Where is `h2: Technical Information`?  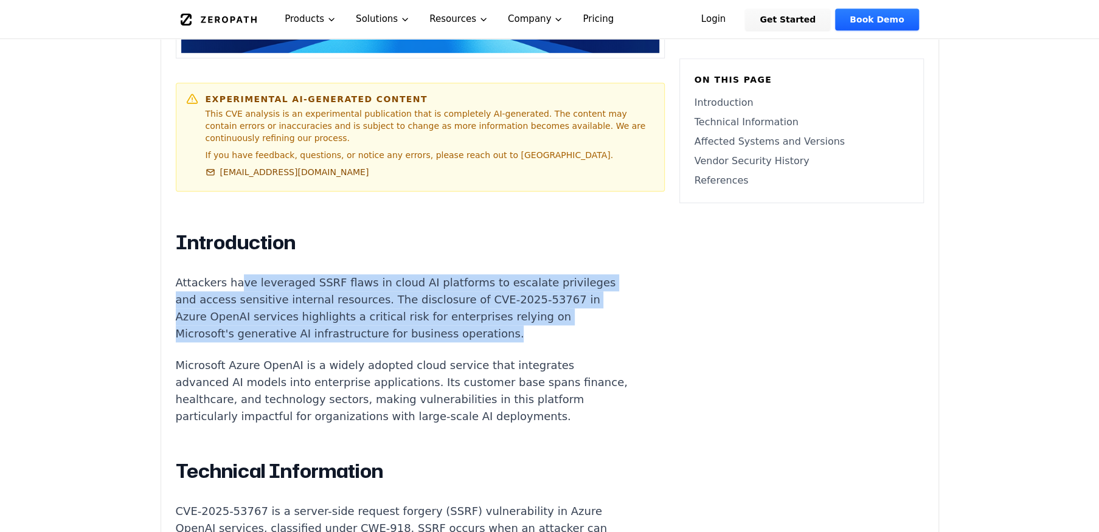
h2: Technical Information is located at coordinates (402, 472).